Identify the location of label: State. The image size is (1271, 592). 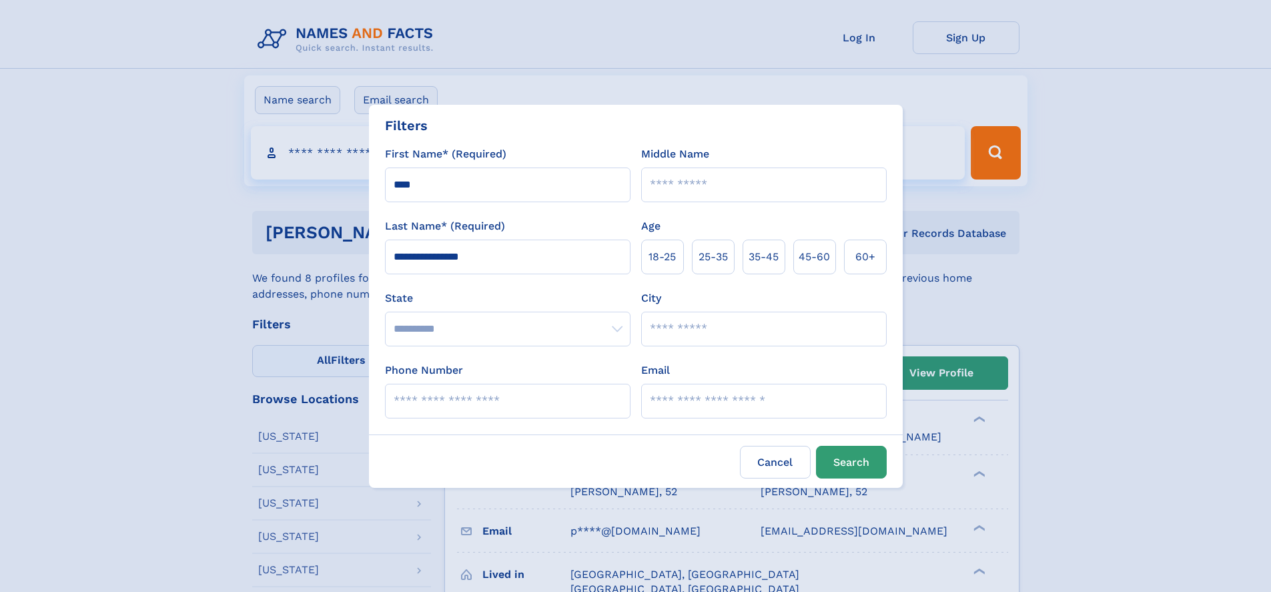
(508, 298).